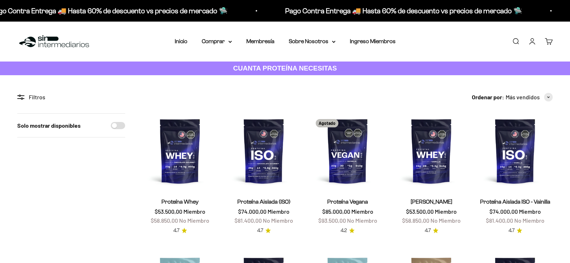 This screenshot has height=263, width=570. Describe the element at coordinates (344, 231) in the screenshot. I see `span: 4.2` at that location.